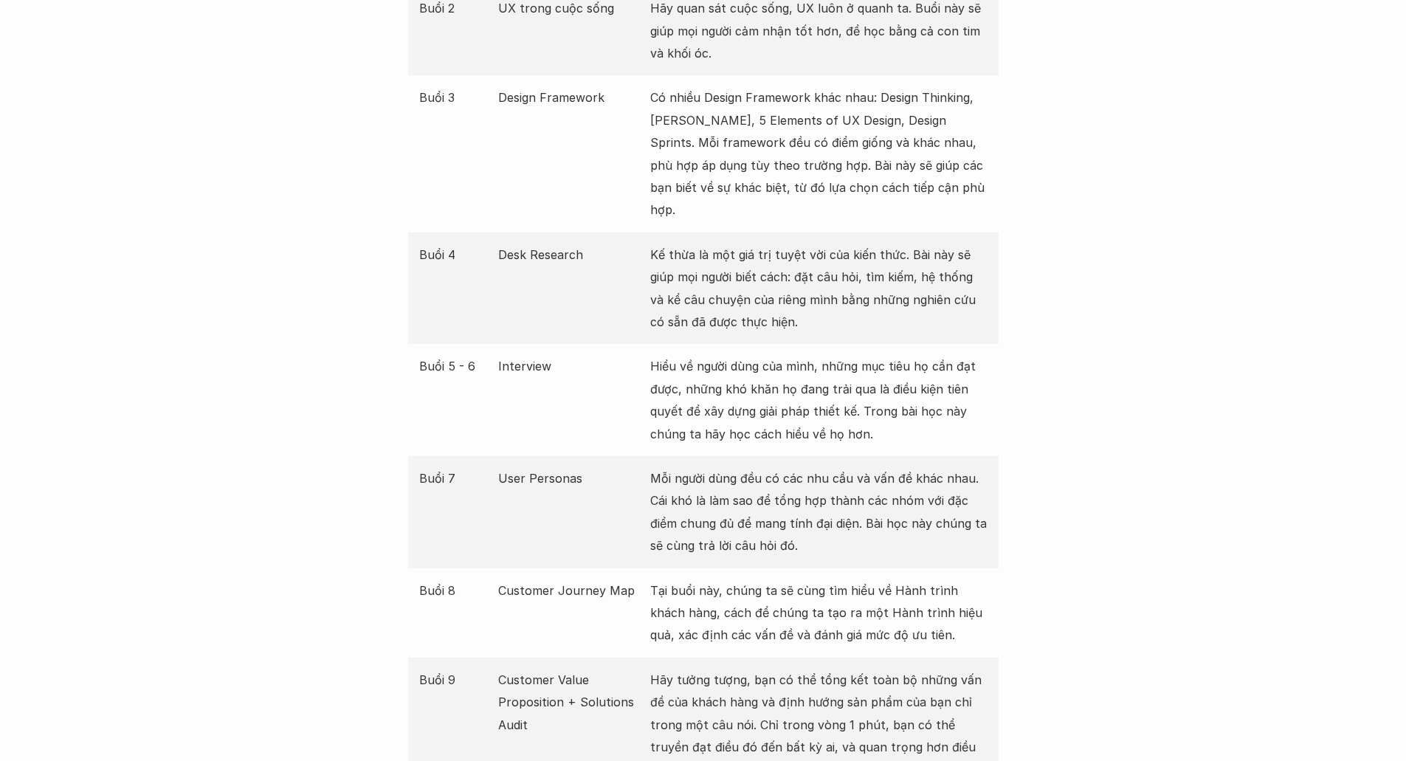  What do you see at coordinates (455, 680) in the screenshot?
I see `p: Buổi 9` at bounding box center [455, 680].